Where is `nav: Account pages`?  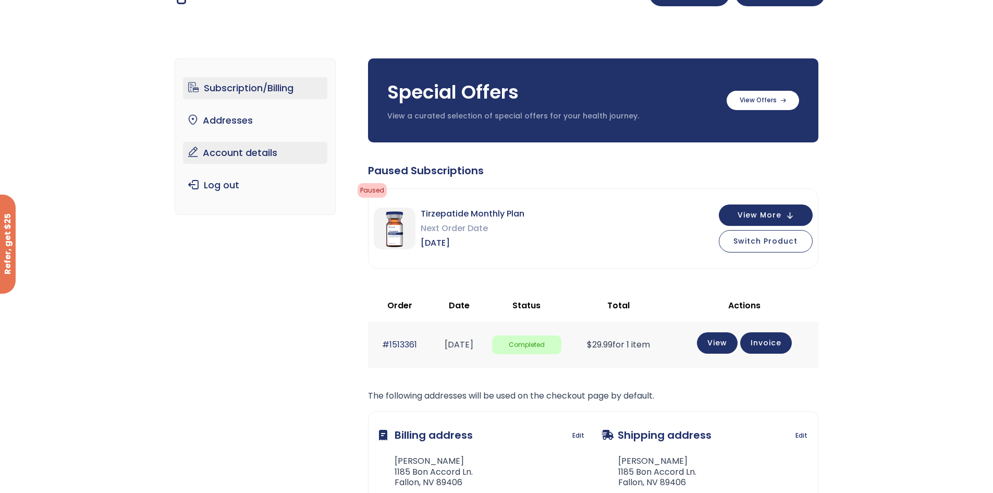 nav: Account pages is located at coordinates (255, 137).